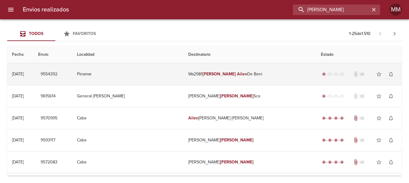 The image size is (409, 183). Describe the element at coordinates (55, 34) in the screenshot. I see `div: Tabs Envios` at that location.